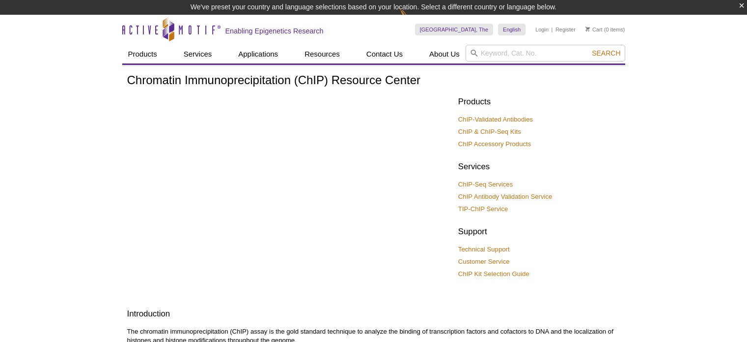 This screenshot has width=747, height=342. Describe the element at coordinates (385, 54) in the screenshot. I see `a: Contact Us` at that location.